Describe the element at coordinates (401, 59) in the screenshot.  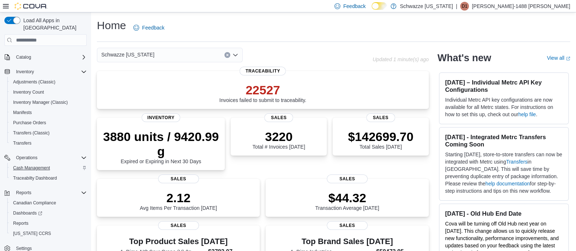
I see `p: Updated 1 minute(s) ago` at that location.